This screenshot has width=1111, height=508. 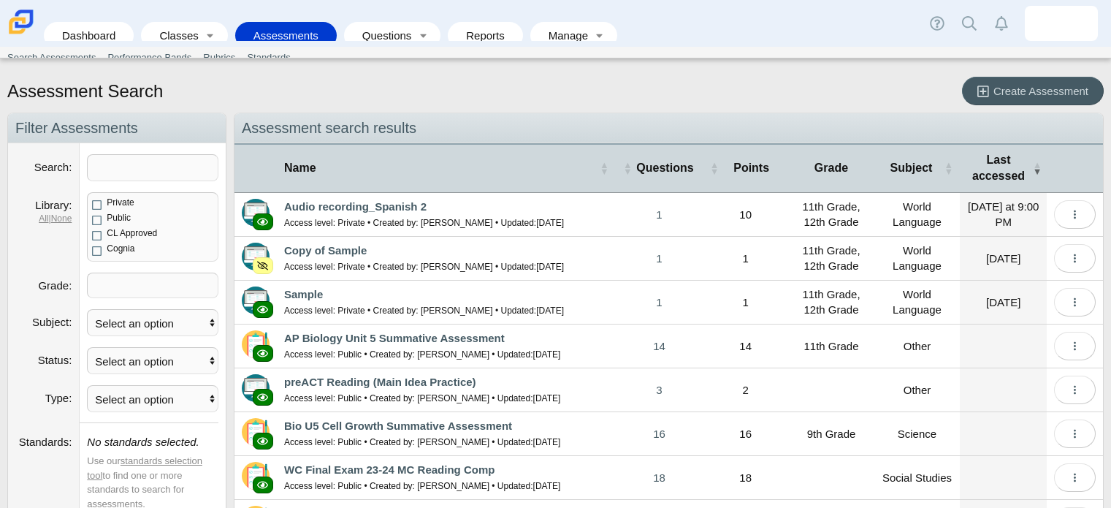 What do you see at coordinates (88, 35) in the screenshot?
I see `a: Dashboard` at bounding box center [88, 35].